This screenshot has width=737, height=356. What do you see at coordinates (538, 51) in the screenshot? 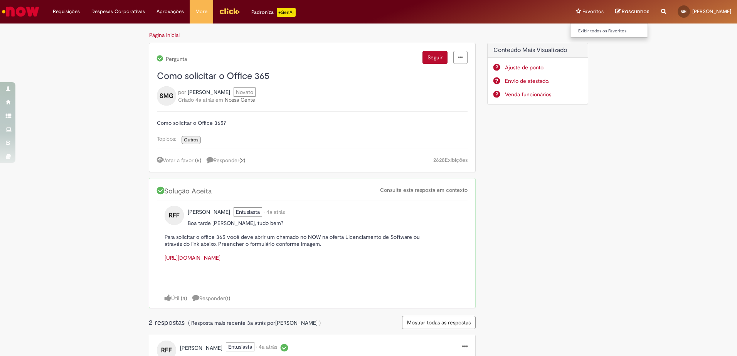
I see `h2: Conteúdo Mais Visualizado` at bounding box center [538, 51].